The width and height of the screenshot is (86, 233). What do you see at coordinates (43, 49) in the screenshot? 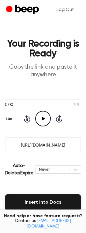
I see `h1: Your Recording is Ready` at bounding box center [43, 49].